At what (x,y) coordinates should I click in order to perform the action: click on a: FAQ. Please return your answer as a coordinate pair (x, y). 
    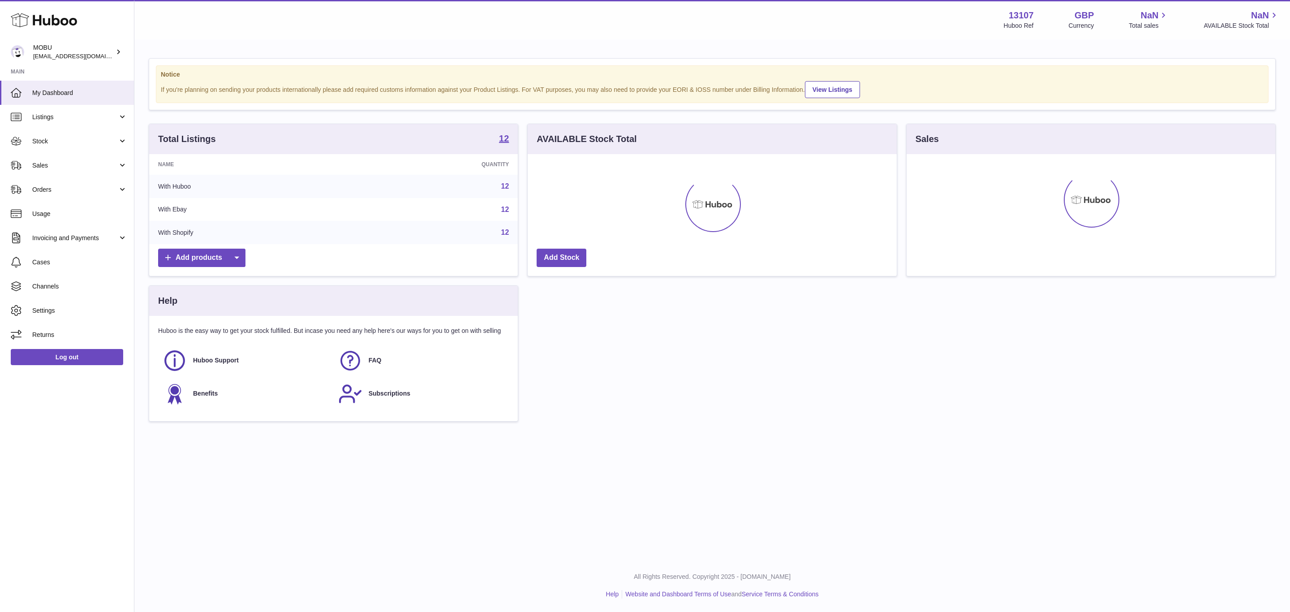
    Looking at the image, I should click on (422, 361).